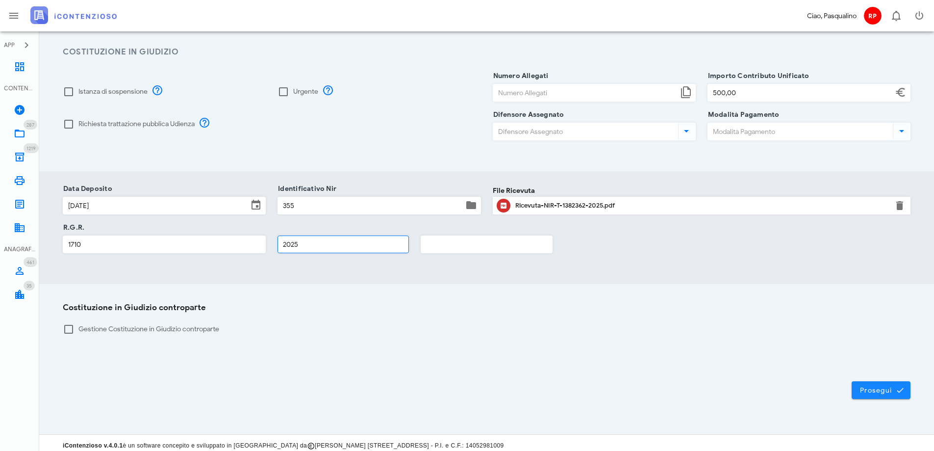 The height and width of the screenshot is (451, 934). What do you see at coordinates (30, 262) in the screenshot?
I see `span: 461` at bounding box center [30, 262].